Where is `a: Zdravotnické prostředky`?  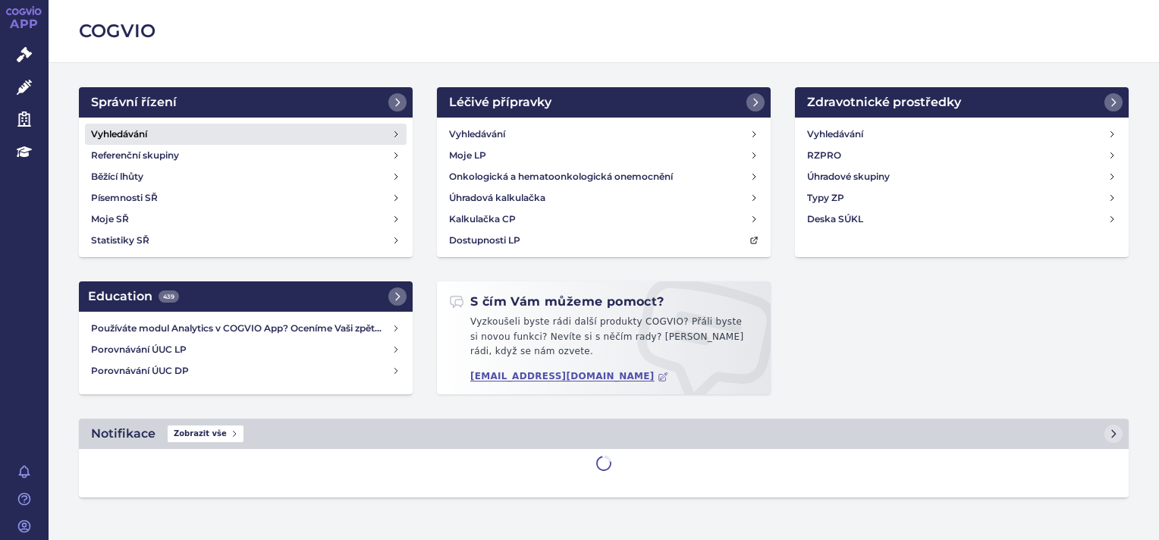
a: Zdravotnické prostředky is located at coordinates (962, 102).